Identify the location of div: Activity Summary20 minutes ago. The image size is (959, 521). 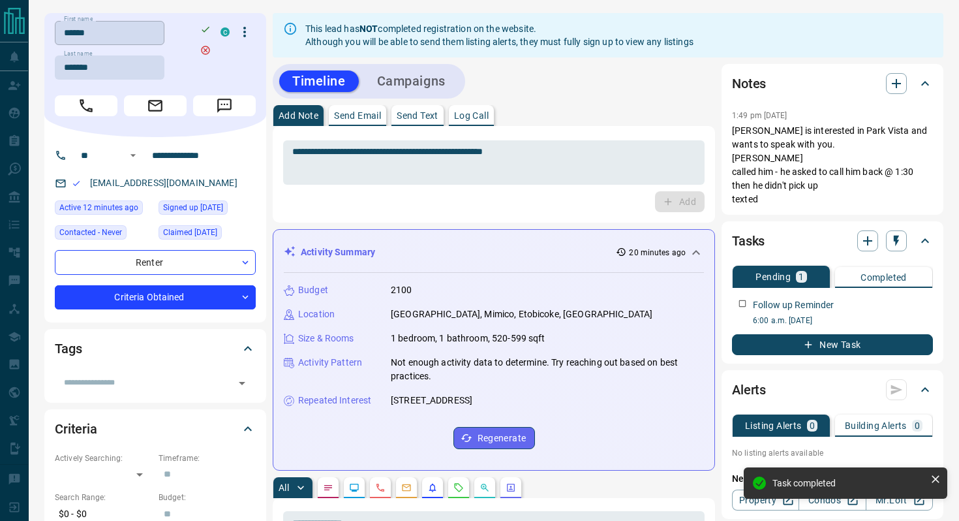
(494, 252).